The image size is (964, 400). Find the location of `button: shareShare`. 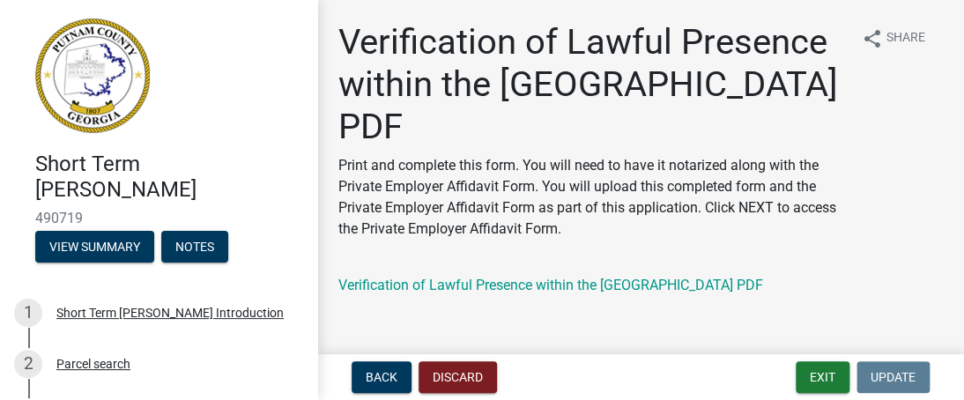

button: shareShare is located at coordinates (894, 38).